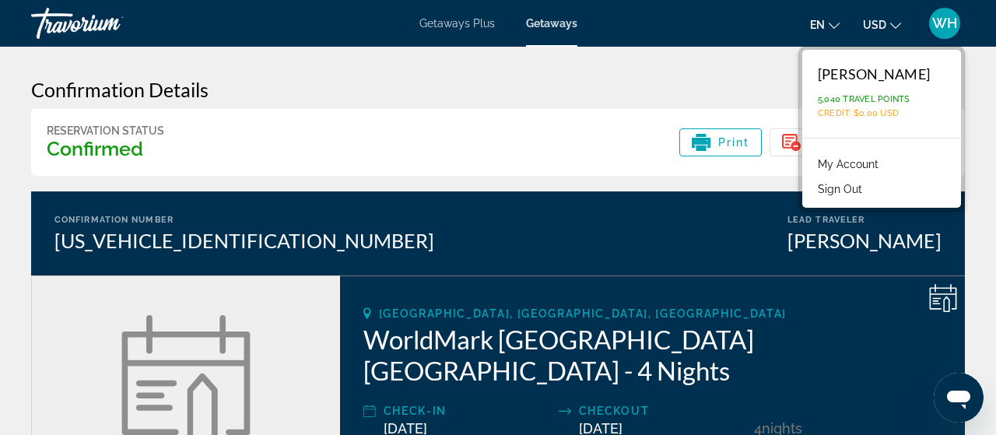 This screenshot has height=435, width=996. Describe the element at coordinates (105, 149) in the screenshot. I see `h3: Confirmed` at that location.